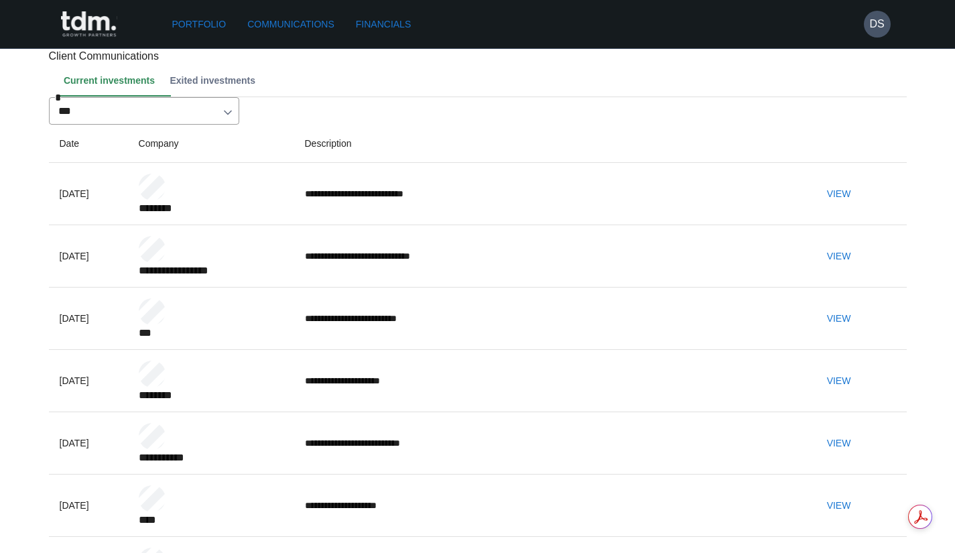  Describe the element at coordinates (478, 56) in the screenshot. I see `p: Client Communications` at that location.